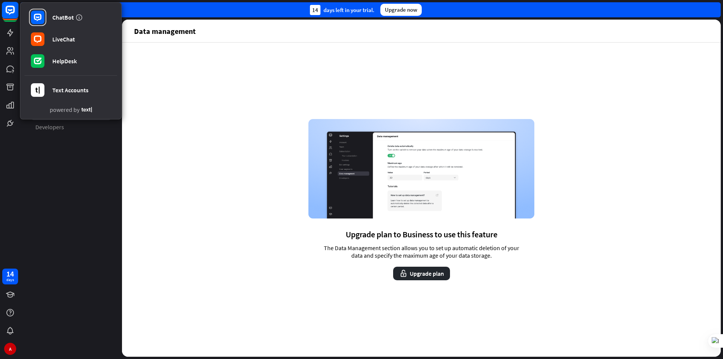  Describe the element at coordinates (421, 251) in the screenshot. I see `span: The Data Management section allows you to set up automatic deletion of your data and specify the ...` at that location.